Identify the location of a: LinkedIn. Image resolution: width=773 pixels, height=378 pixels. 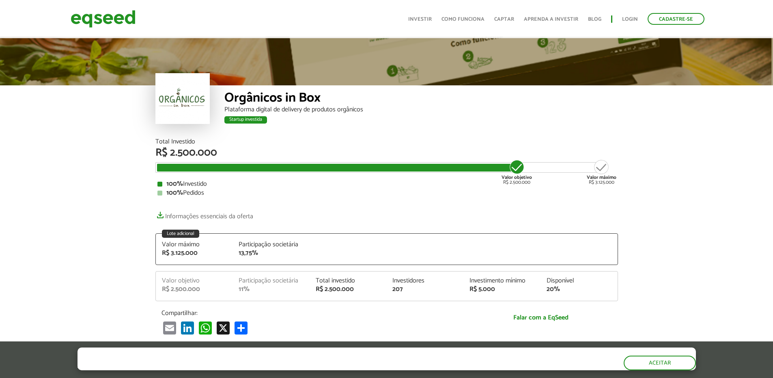
(188, 327).